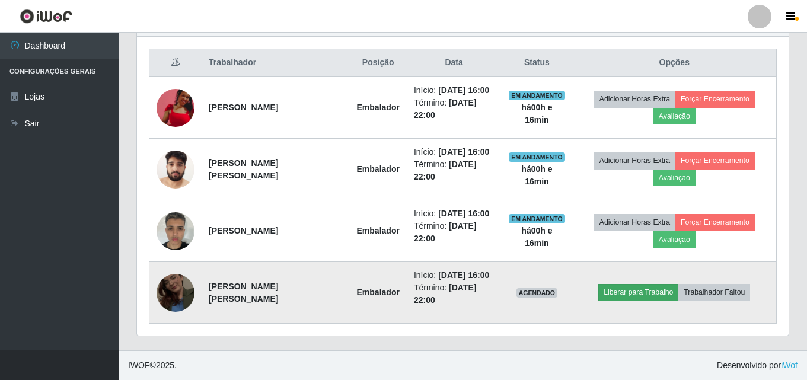 This screenshot has width=807, height=380. What do you see at coordinates (714, 292) in the screenshot?
I see `button: Trabalhador Faltou` at bounding box center [714, 292].